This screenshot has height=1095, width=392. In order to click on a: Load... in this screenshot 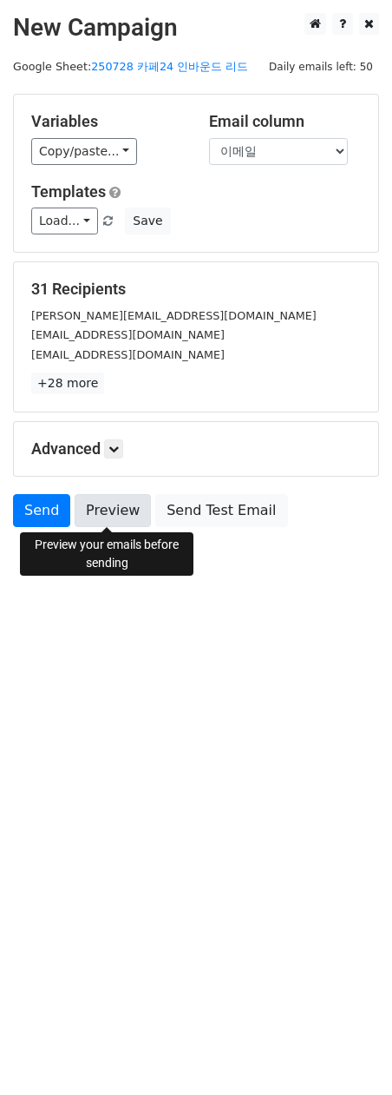, I will do `click(64, 221)`.